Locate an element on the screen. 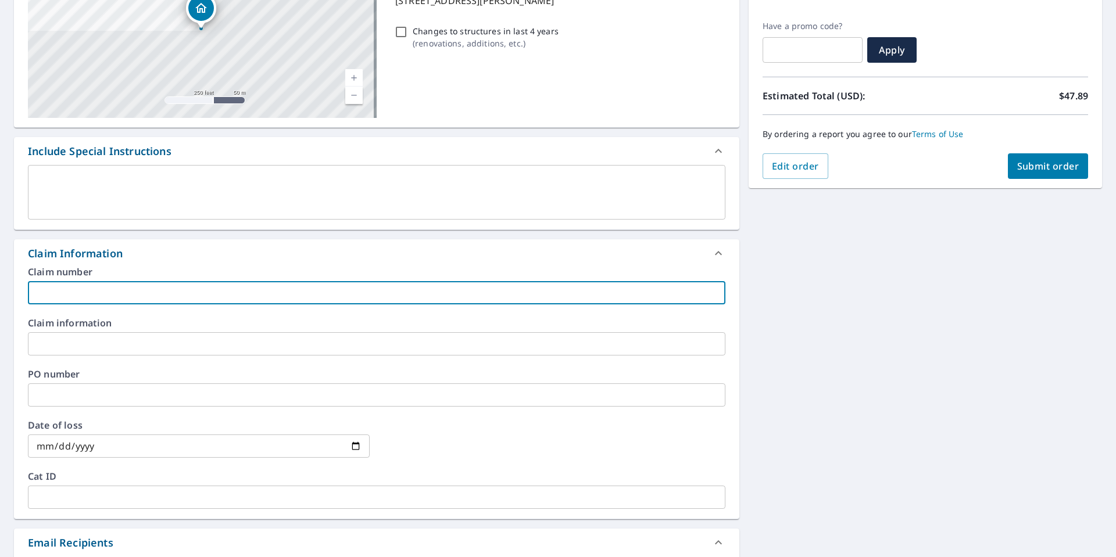  label: Claim number is located at coordinates (377, 272).